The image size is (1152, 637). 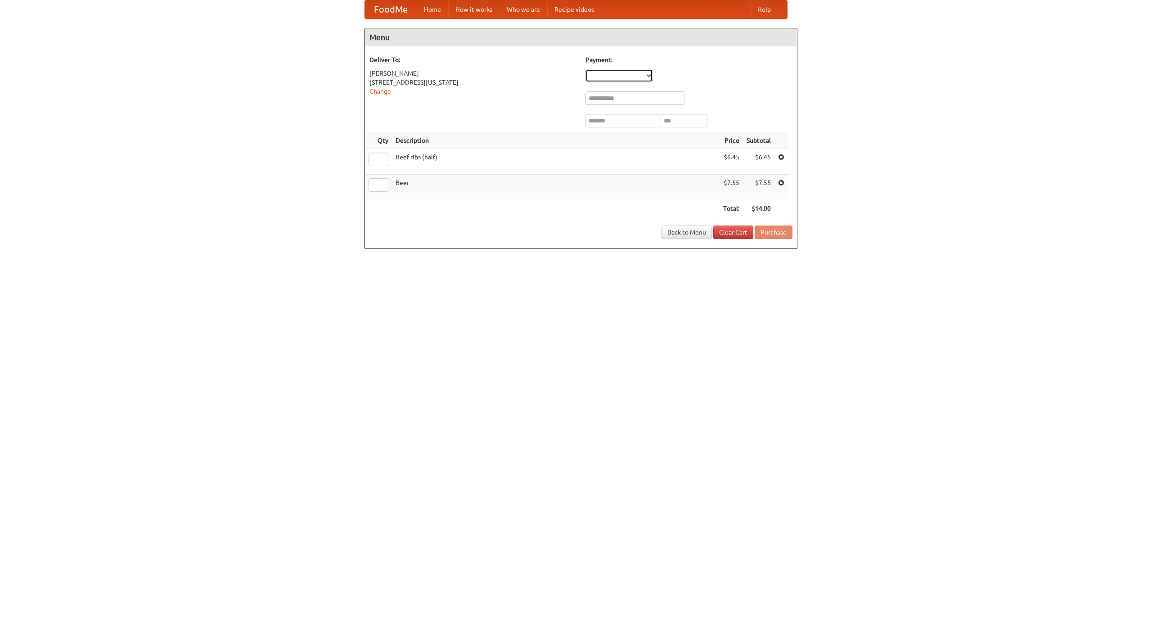 I want to click on th: Price, so click(x=731, y=140).